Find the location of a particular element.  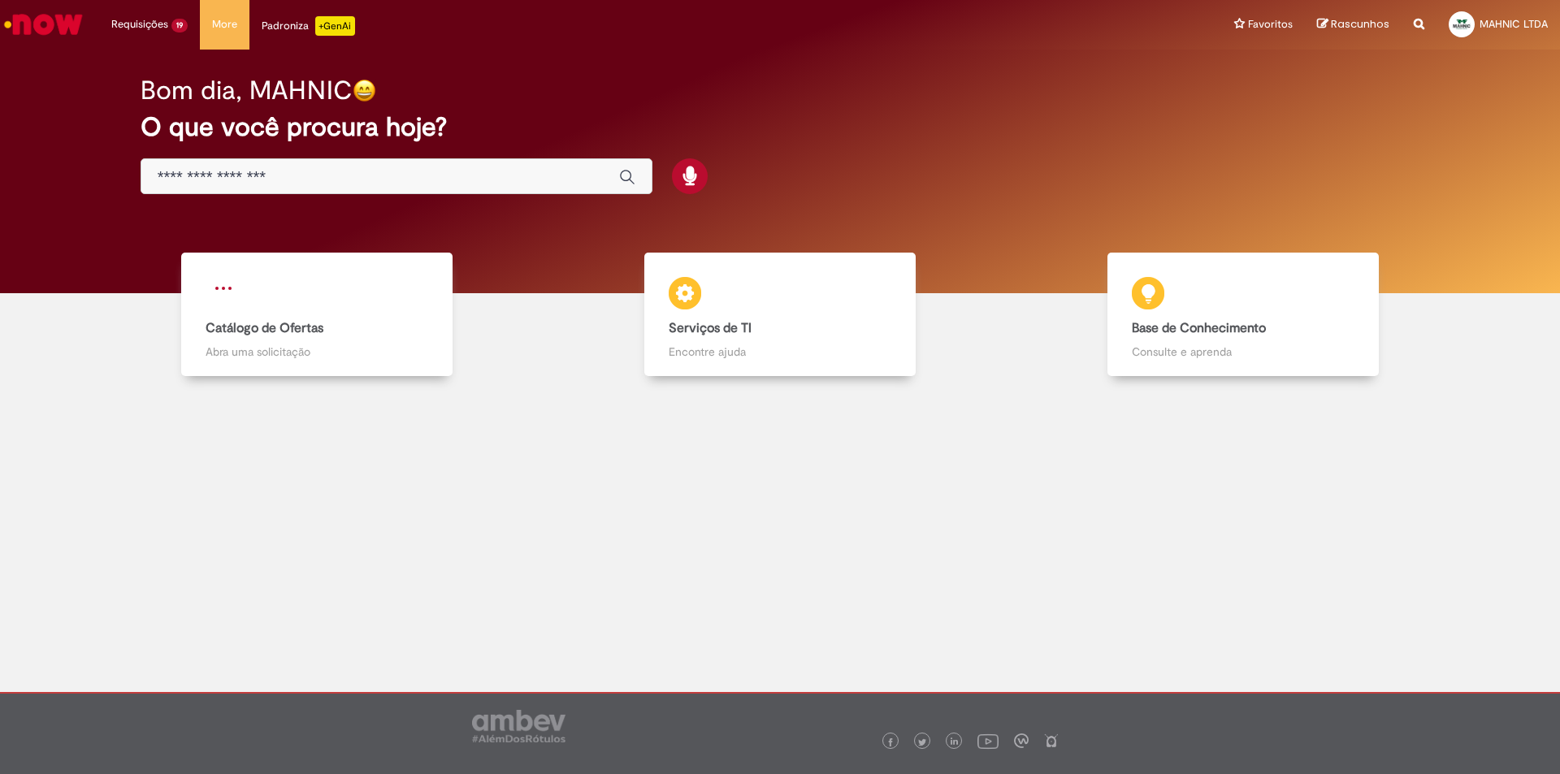

span: More is located at coordinates (224, 24).